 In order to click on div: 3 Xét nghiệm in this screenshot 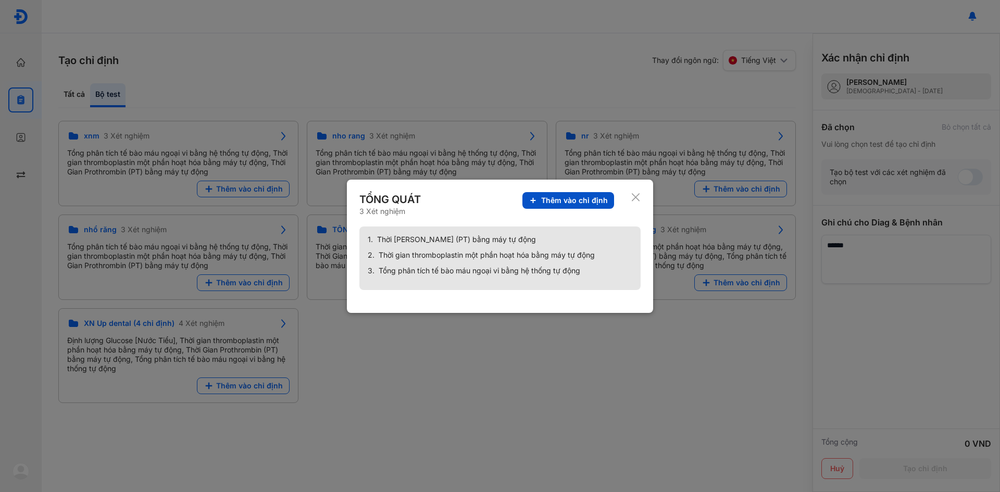, I will do `click(391, 212)`.